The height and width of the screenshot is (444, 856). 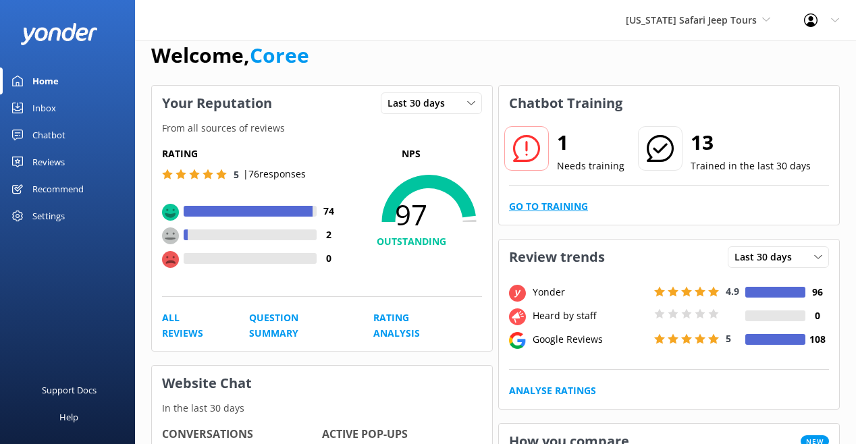 I want to click on div: Chatbot, so click(x=49, y=135).